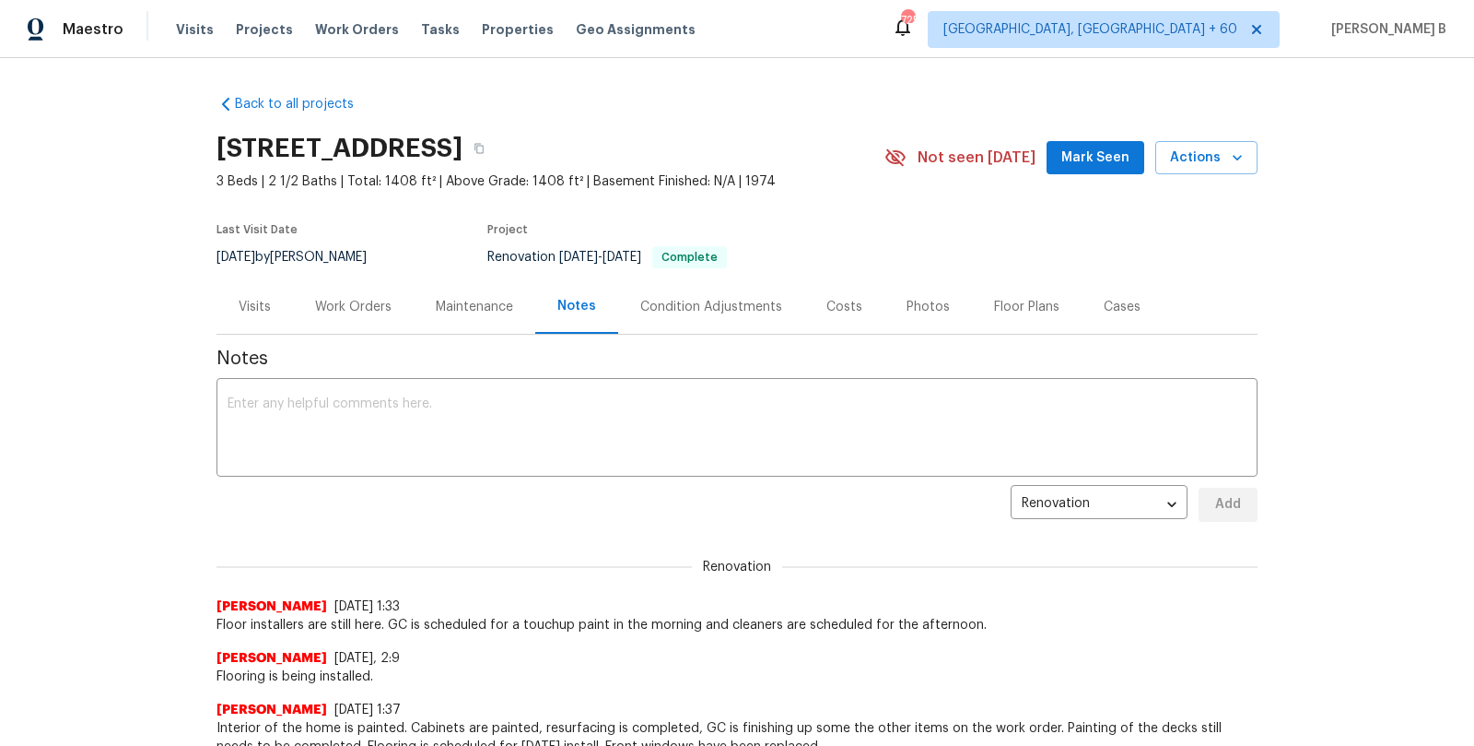  I want to click on span: Visits, so click(194, 29).